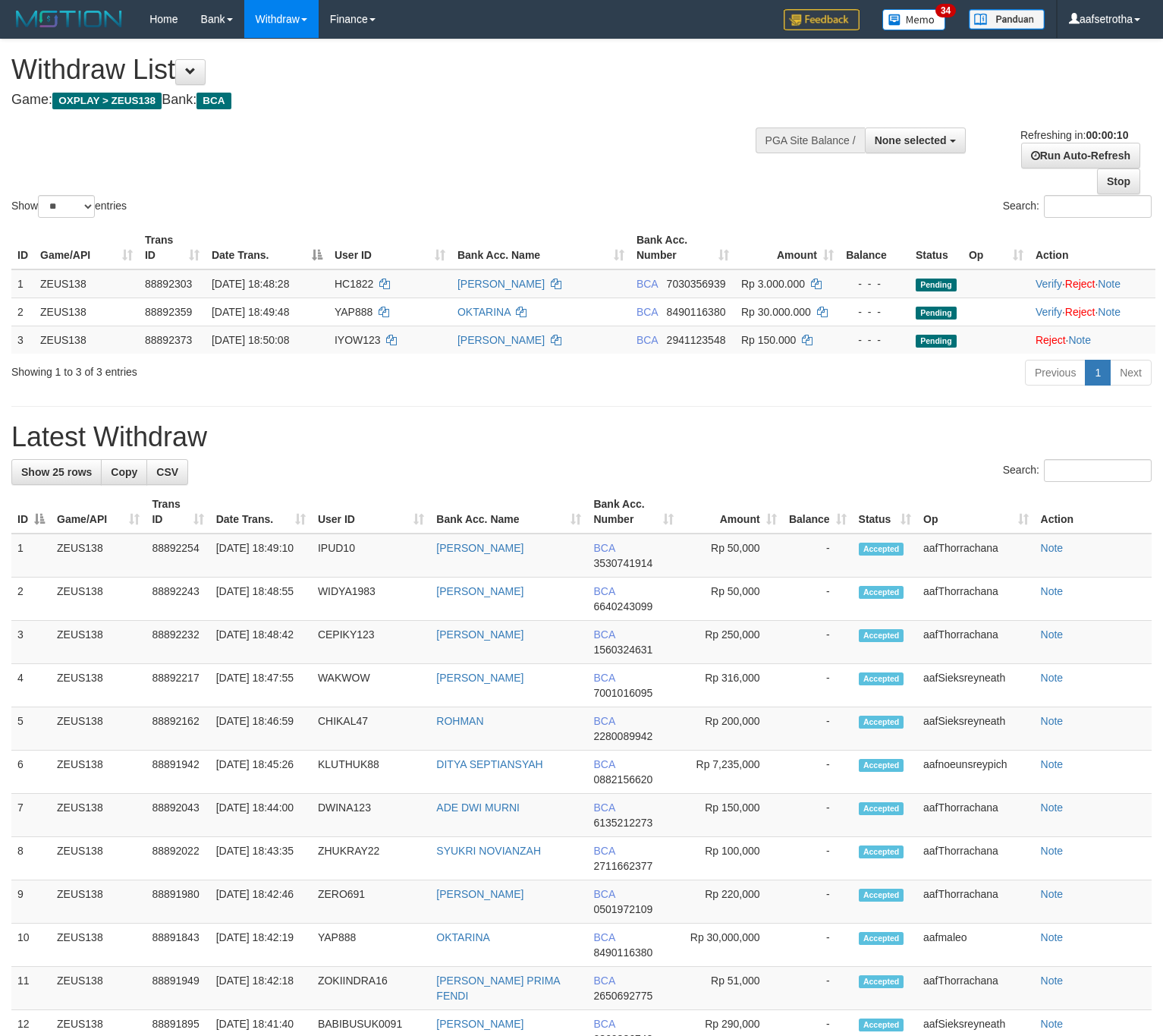 The image size is (1163, 1036). What do you see at coordinates (267, 247) in the screenshot?
I see `th: Date Trans.: activate to sort column descending` at bounding box center [267, 247].